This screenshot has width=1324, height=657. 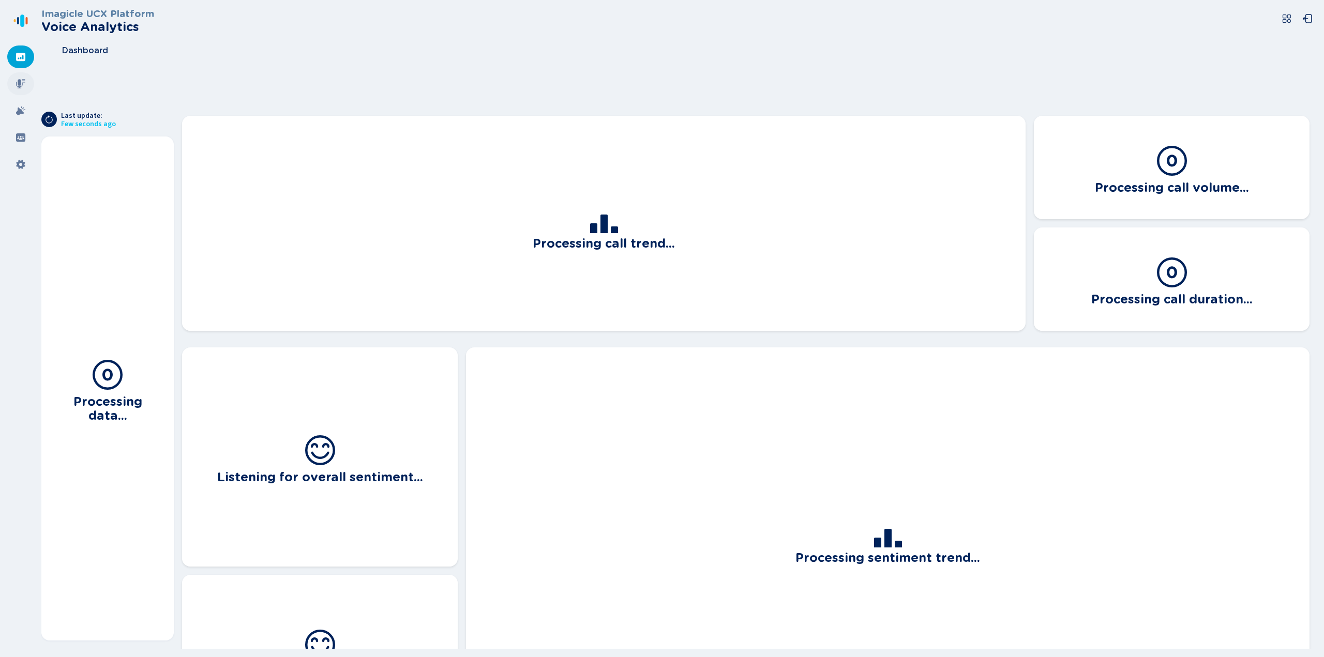 What do you see at coordinates (85, 51) in the screenshot?
I see `span: Dashboard` at bounding box center [85, 51].